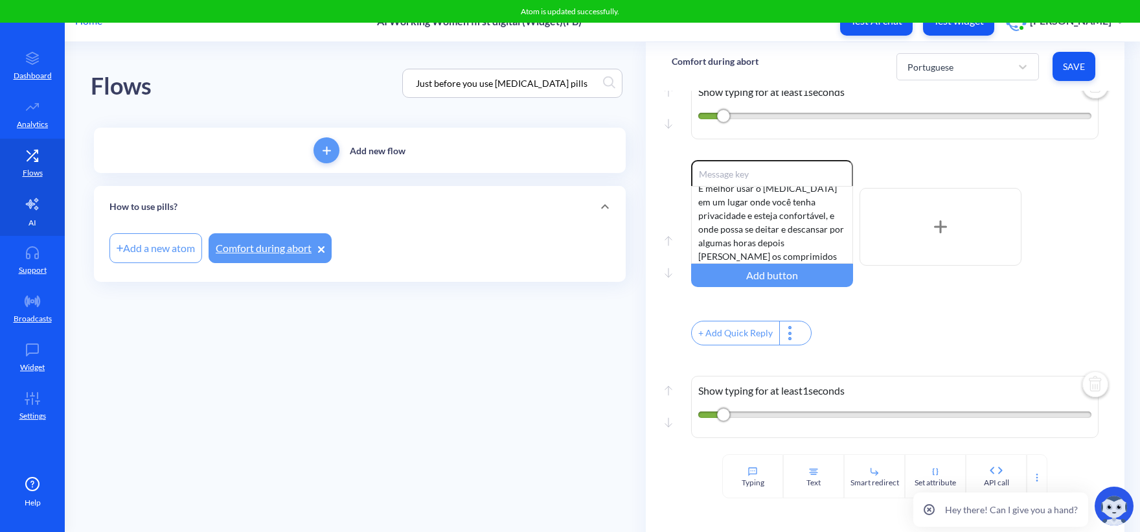 This screenshot has height=532, width=1140. Describe the element at coordinates (996, 483) in the screenshot. I see `div: API call` at that location.